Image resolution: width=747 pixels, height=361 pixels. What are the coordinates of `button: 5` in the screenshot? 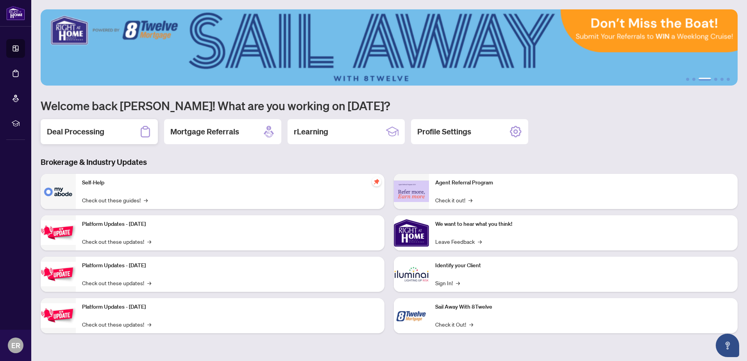 It's located at (722, 79).